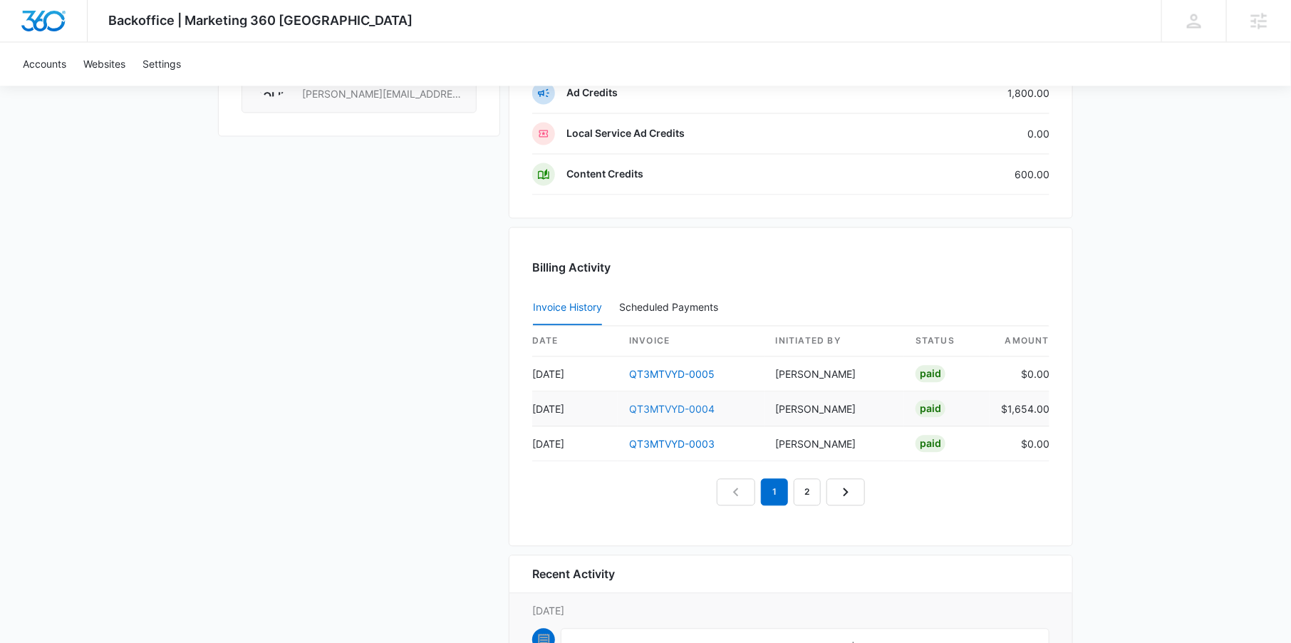 The height and width of the screenshot is (643, 1291). I want to click on p: Ad Credits, so click(592, 93).